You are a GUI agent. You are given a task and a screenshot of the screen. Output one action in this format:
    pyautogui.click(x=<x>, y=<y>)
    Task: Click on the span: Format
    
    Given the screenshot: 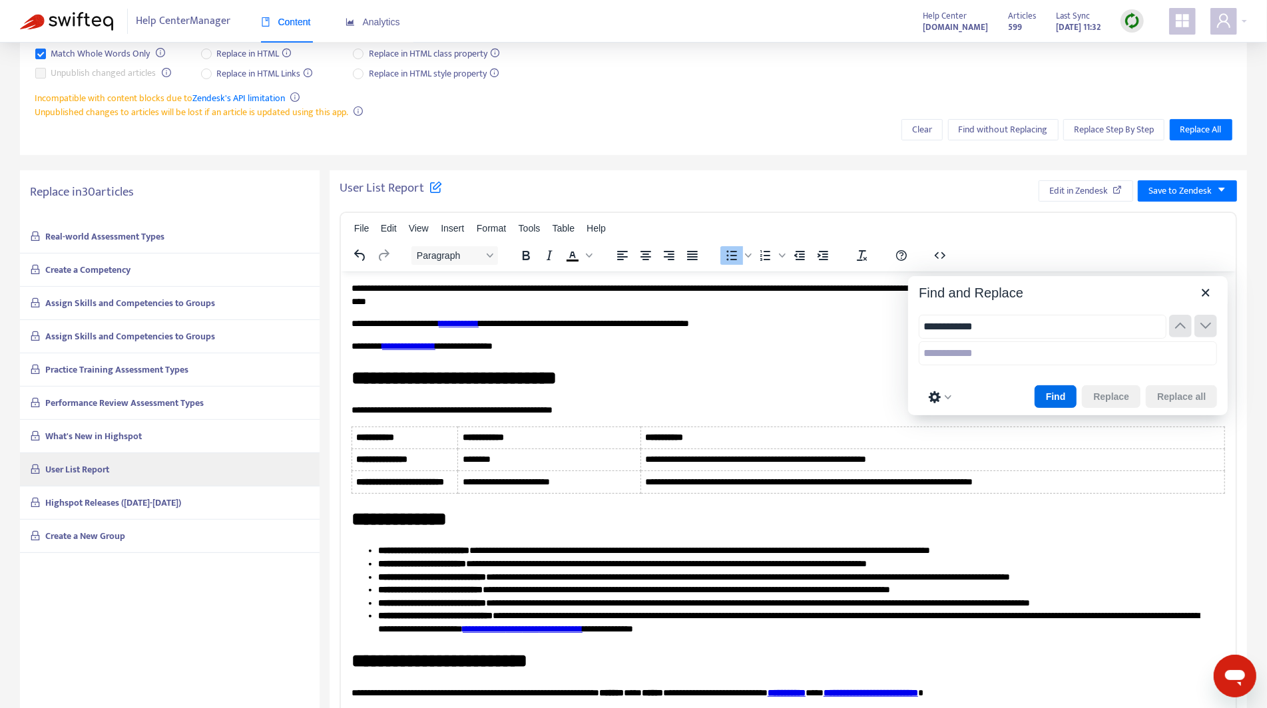 What is the action you would take?
    pyautogui.click(x=491, y=228)
    